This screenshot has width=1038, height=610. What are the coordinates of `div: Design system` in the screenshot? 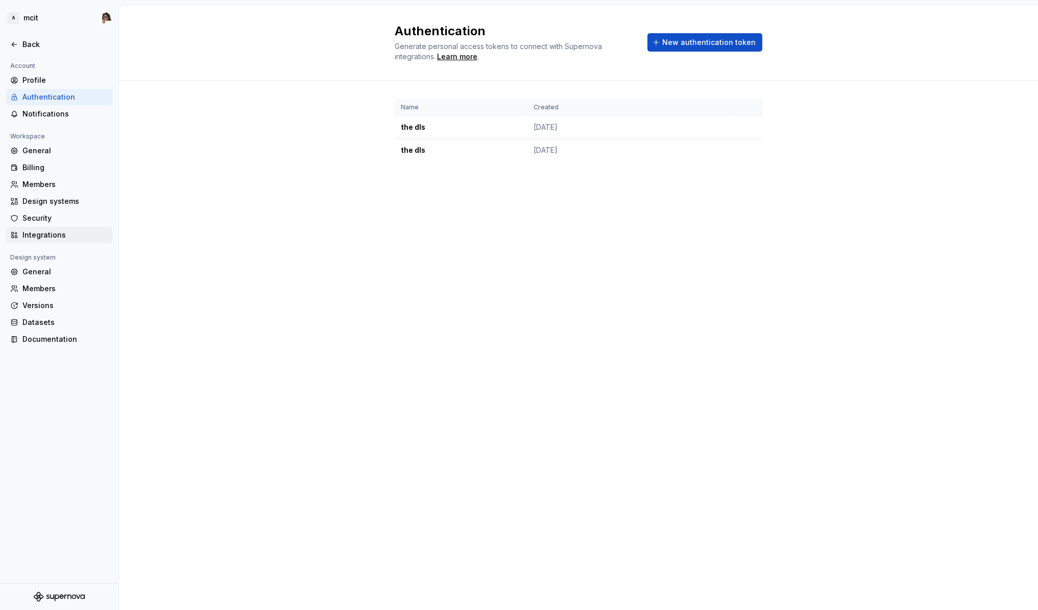 It's located at (33, 257).